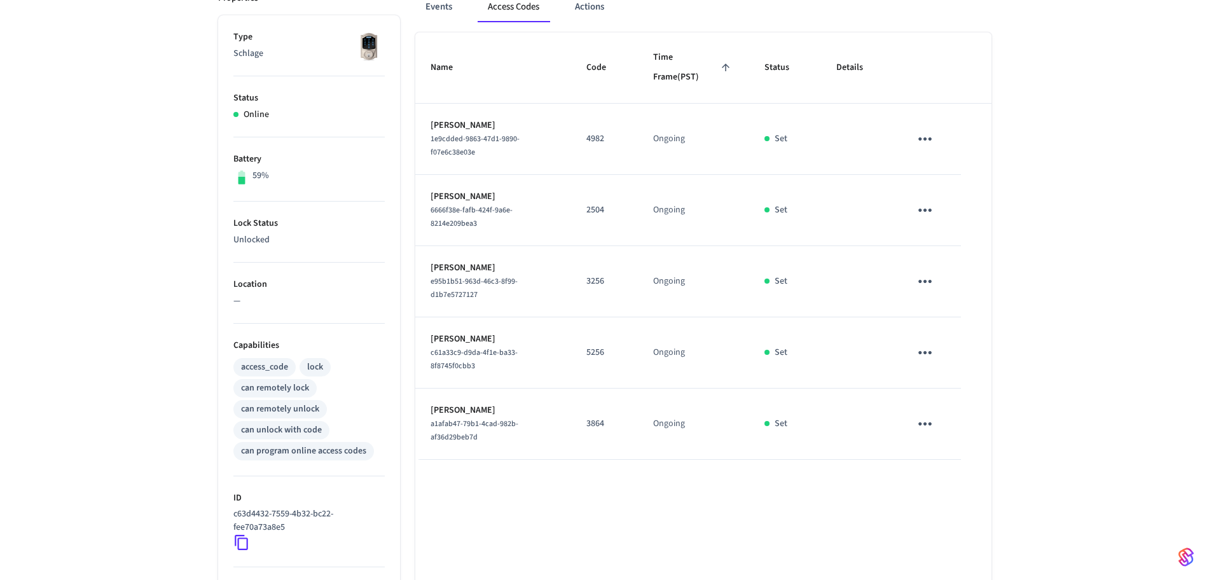 The image size is (1209, 580). I want to click on div: lock, so click(315, 367).